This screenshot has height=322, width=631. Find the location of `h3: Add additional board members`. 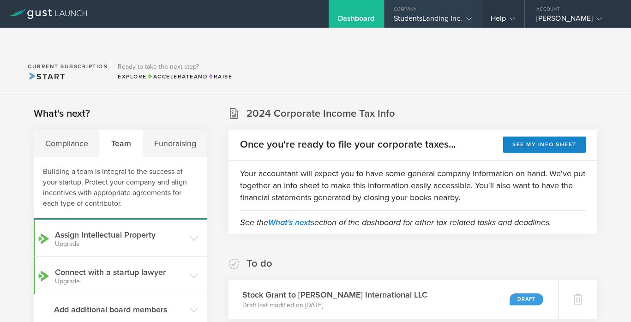

h3: Add additional board members is located at coordinates (120, 310).